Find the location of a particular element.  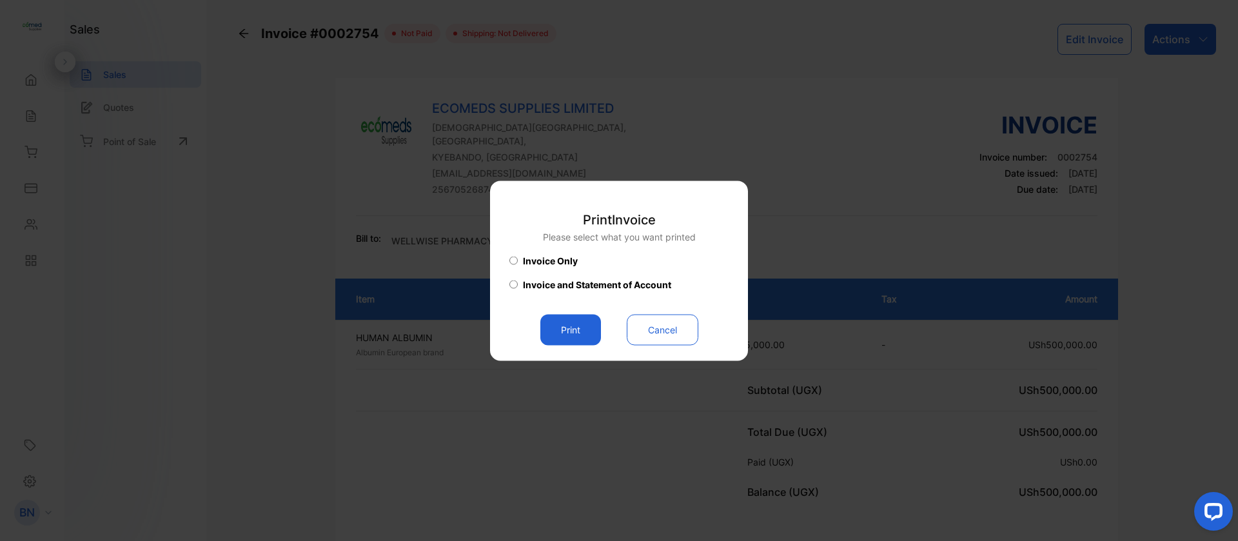

p: Please select what you want printed is located at coordinates (619, 236).